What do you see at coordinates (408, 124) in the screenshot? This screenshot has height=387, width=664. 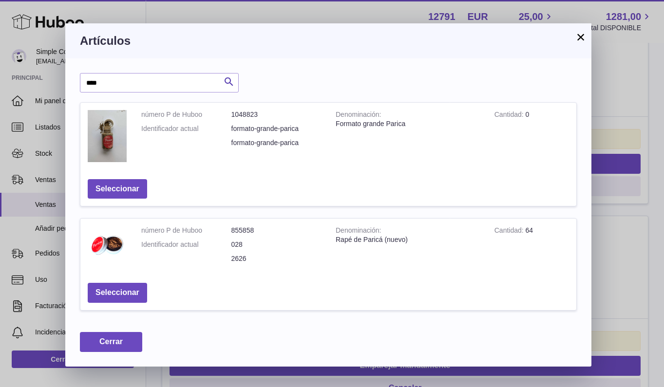 I see `div: Formato grande Parica` at bounding box center [408, 124].